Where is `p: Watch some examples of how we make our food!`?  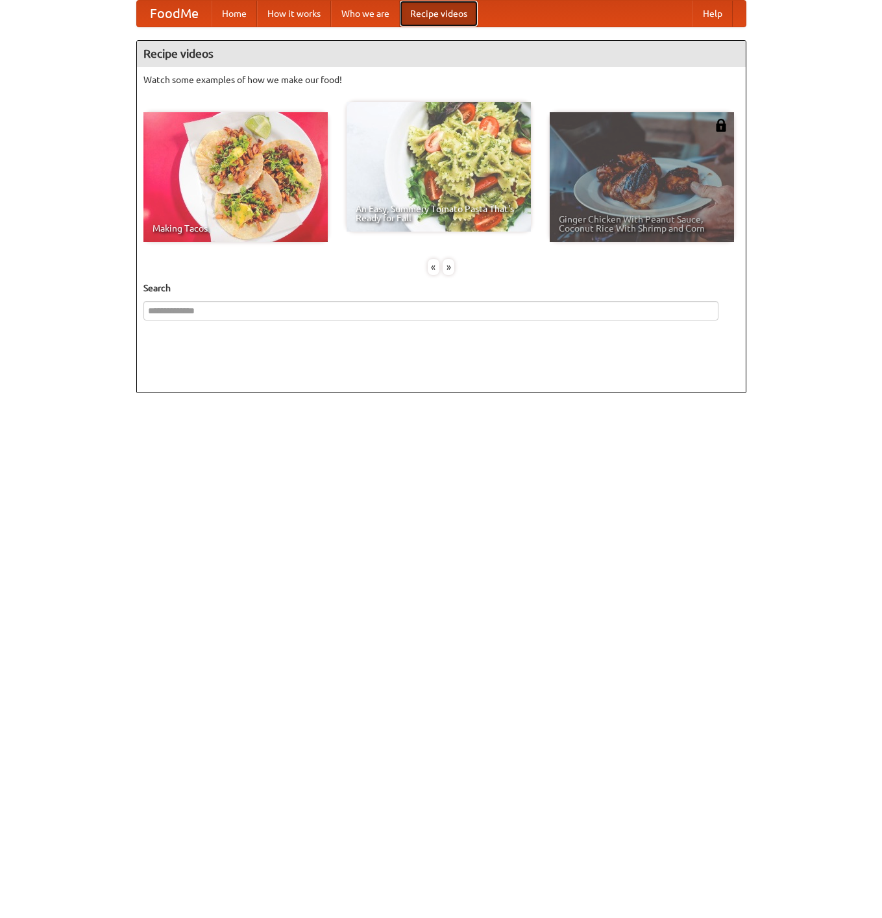 p: Watch some examples of how we make our food! is located at coordinates (441, 80).